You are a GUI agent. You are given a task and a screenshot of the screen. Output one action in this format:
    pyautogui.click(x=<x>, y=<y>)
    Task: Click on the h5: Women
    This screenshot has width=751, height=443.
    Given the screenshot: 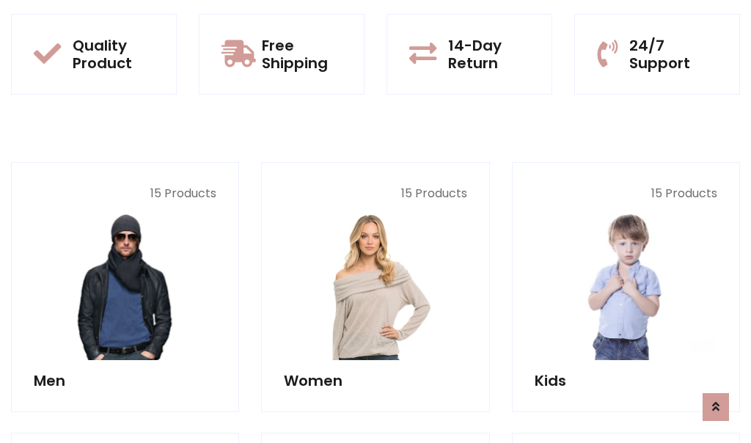 What is the action you would take?
    pyautogui.click(x=375, y=380)
    